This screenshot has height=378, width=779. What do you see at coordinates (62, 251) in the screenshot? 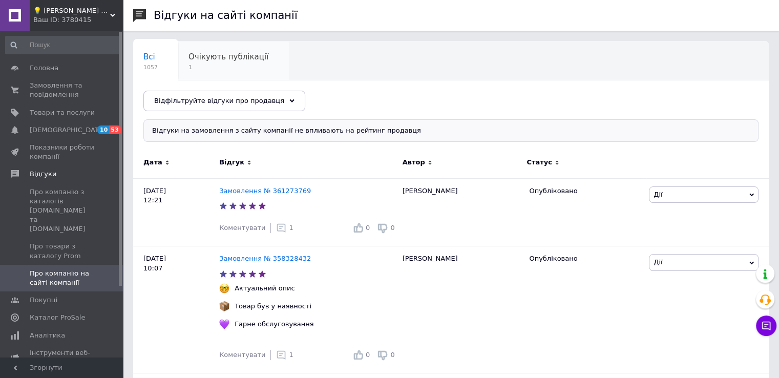
I see `span: Про товари з каталогу Prom` at bounding box center [62, 251].